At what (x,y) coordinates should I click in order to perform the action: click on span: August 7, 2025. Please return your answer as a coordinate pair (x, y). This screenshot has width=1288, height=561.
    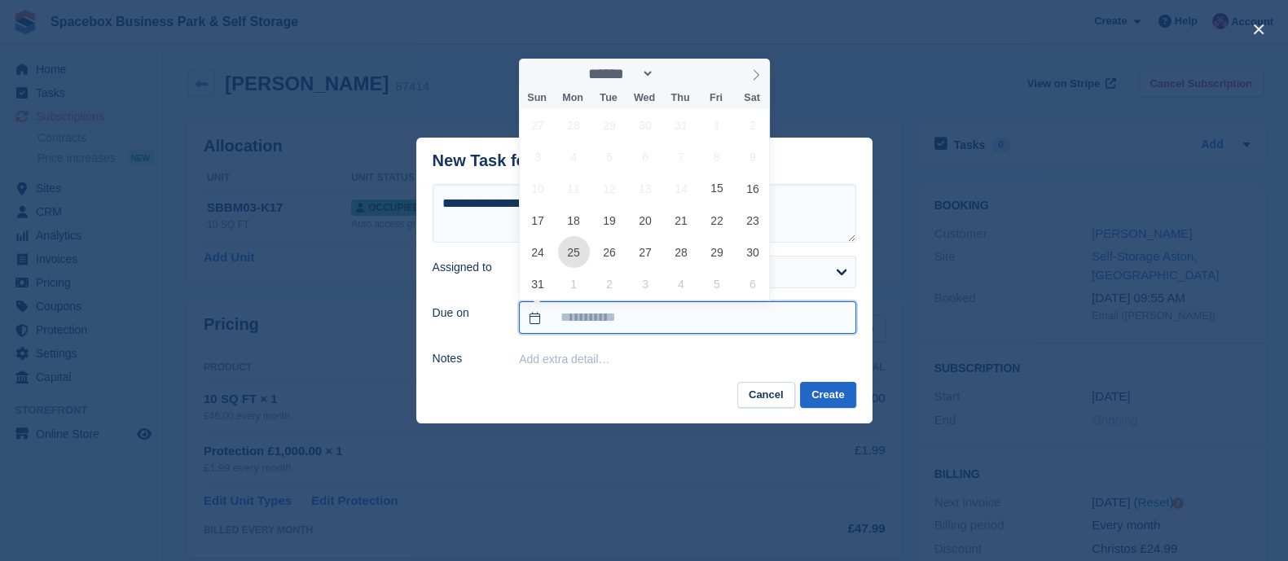
    Looking at the image, I should click on (680, 156).